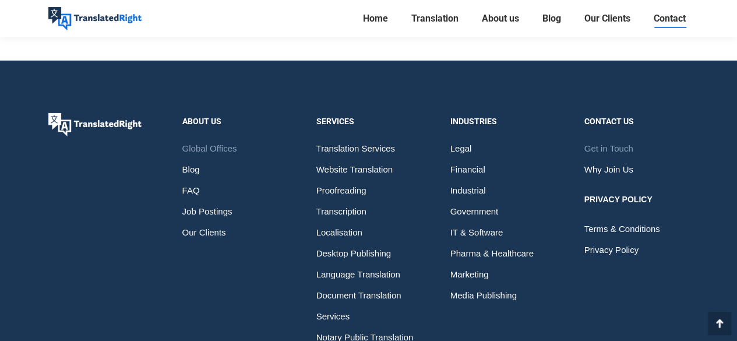 This screenshot has width=737, height=341. Describe the element at coordinates (636, 250) in the screenshot. I see `a: Privacy Policy` at that location.